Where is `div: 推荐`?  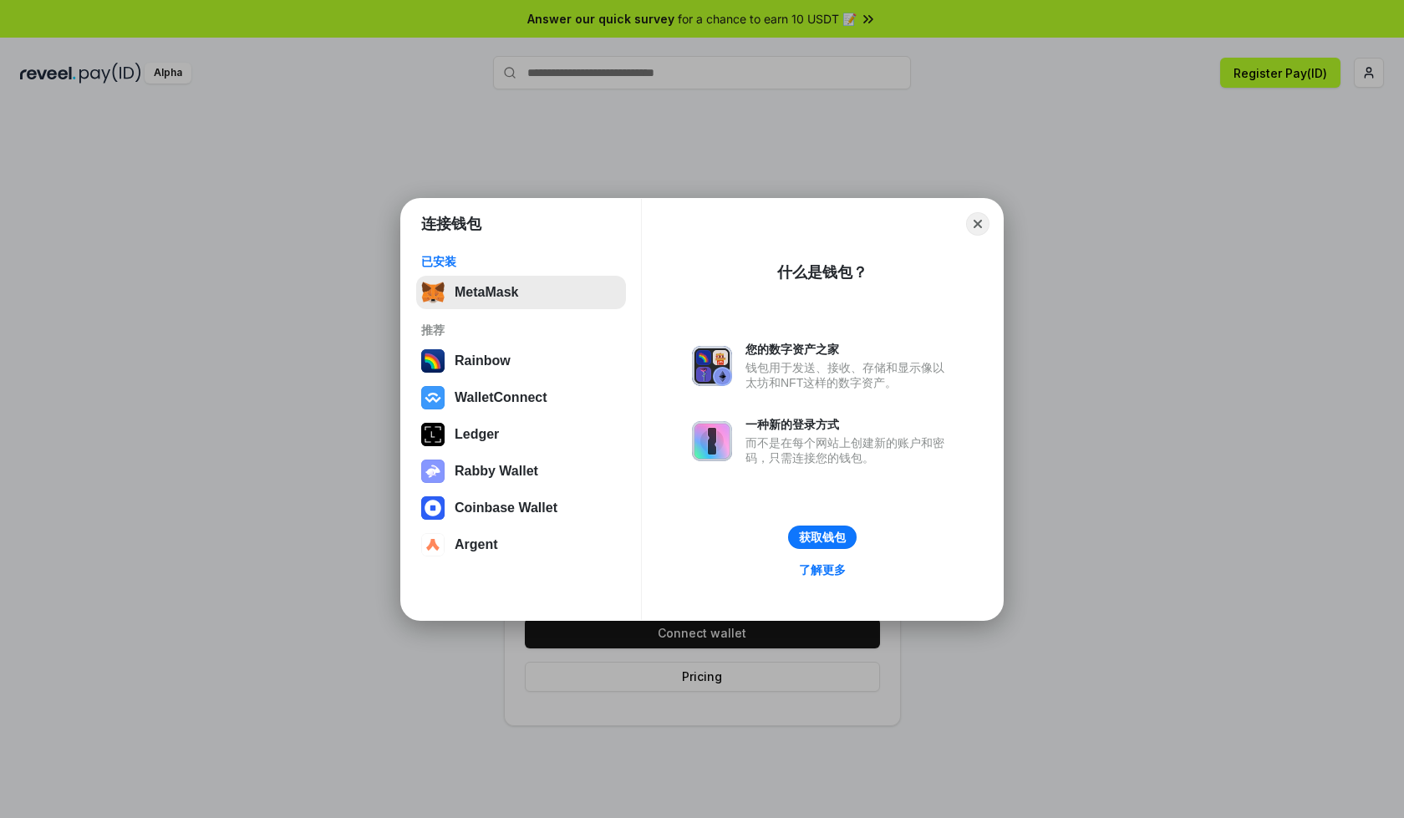 div: 推荐 is located at coordinates (520, 330).